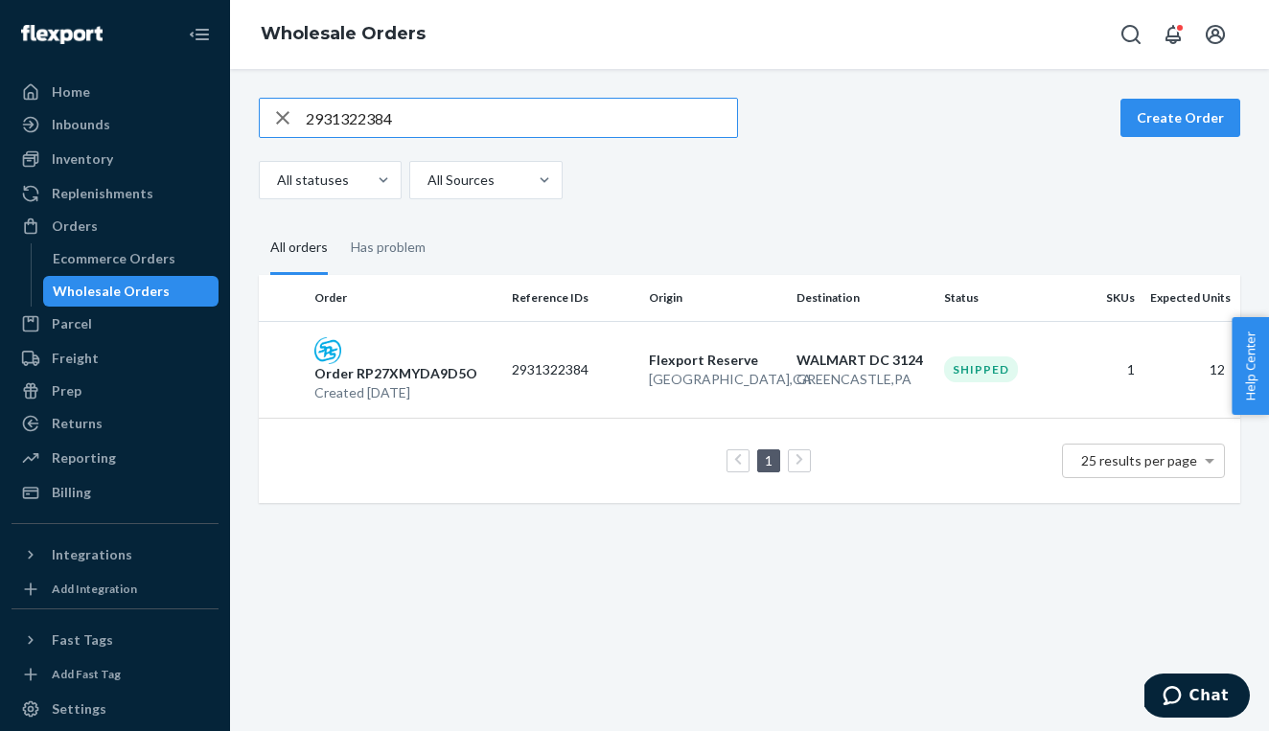 The image size is (1269, 731). I want to click on input: All statuses, so click(276, 180).